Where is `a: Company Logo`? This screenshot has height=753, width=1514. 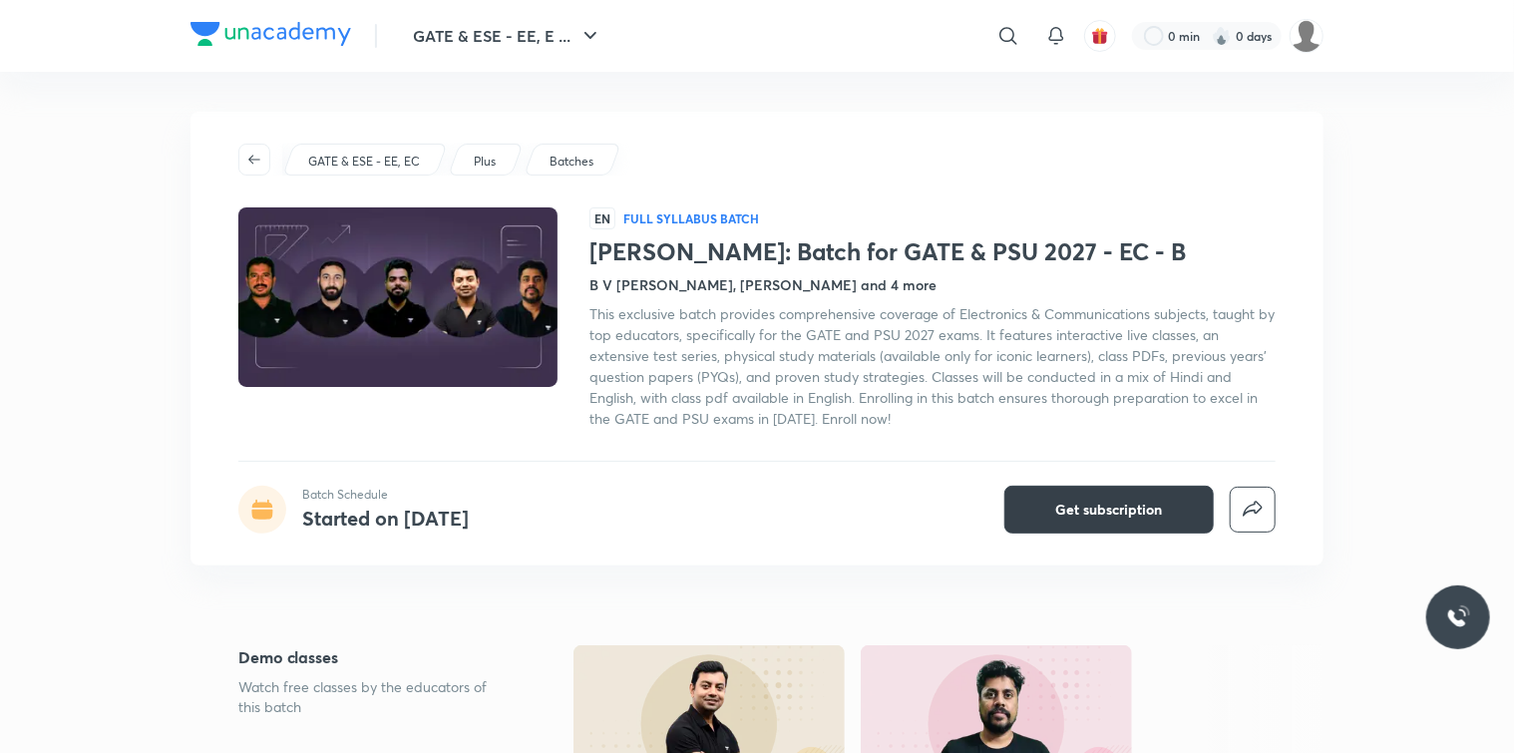
a: Company Logo is located at coordinates (270, 36).